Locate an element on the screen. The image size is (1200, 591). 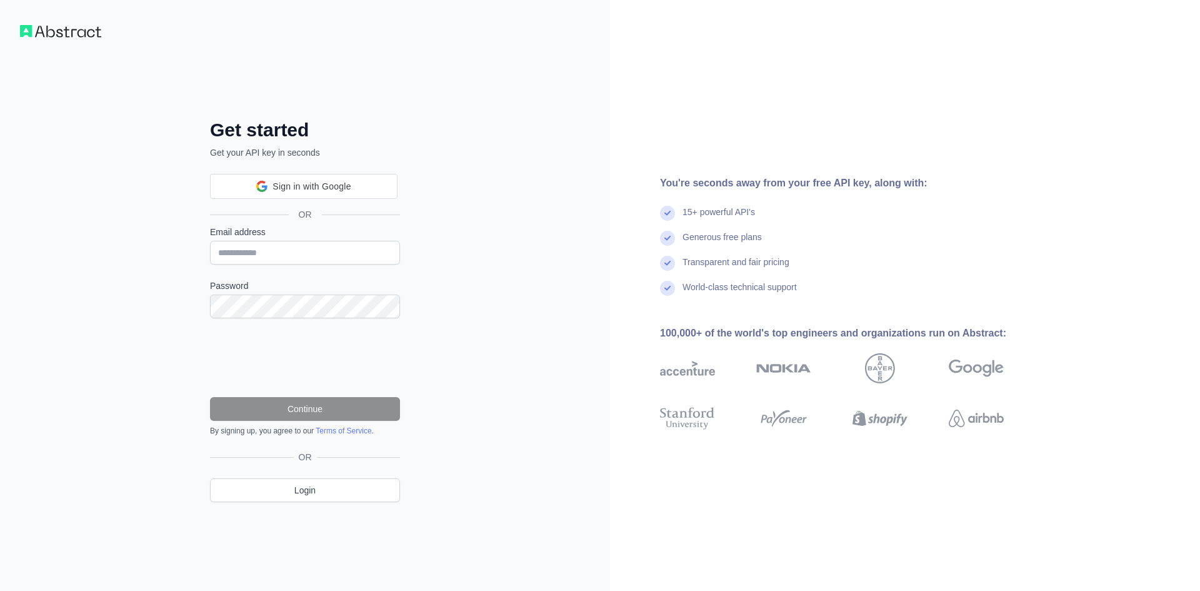
div: Transparent and fair pricing is located at coordinates (736, 268).